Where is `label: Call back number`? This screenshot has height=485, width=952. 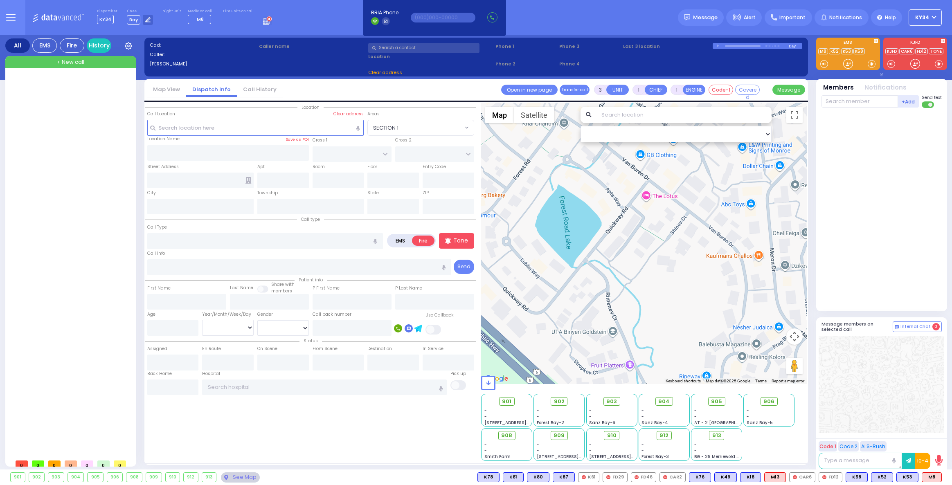 label: Call back number is located at coordinates (332, 314).